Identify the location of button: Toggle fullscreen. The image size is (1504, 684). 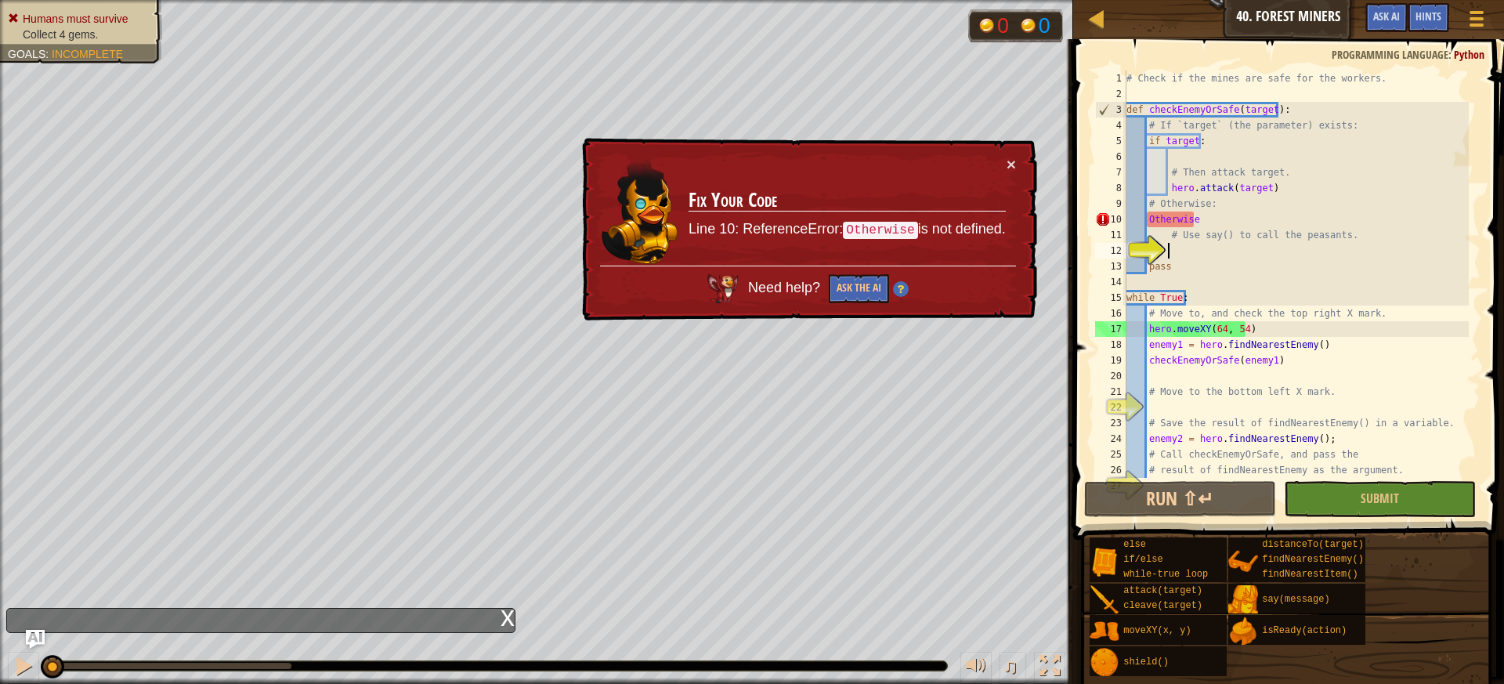
(1050, 667).